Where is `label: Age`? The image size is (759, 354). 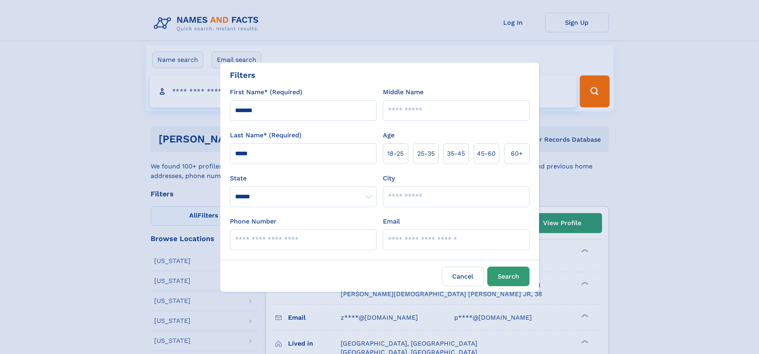
label: Age is located at coordinates (389, 135).